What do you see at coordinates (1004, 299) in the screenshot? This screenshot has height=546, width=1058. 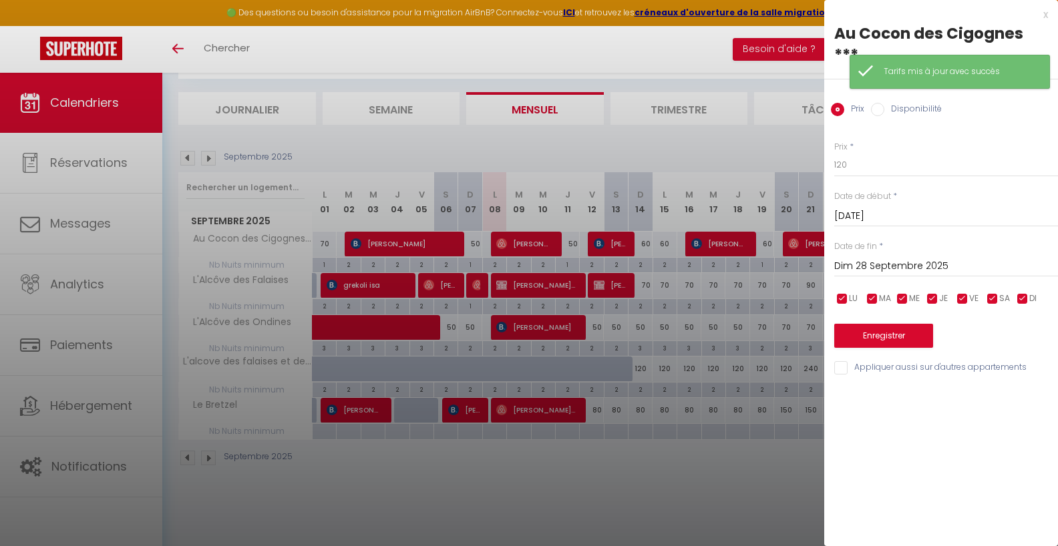 I see `span: SA` at bounding box center [1004, 299].